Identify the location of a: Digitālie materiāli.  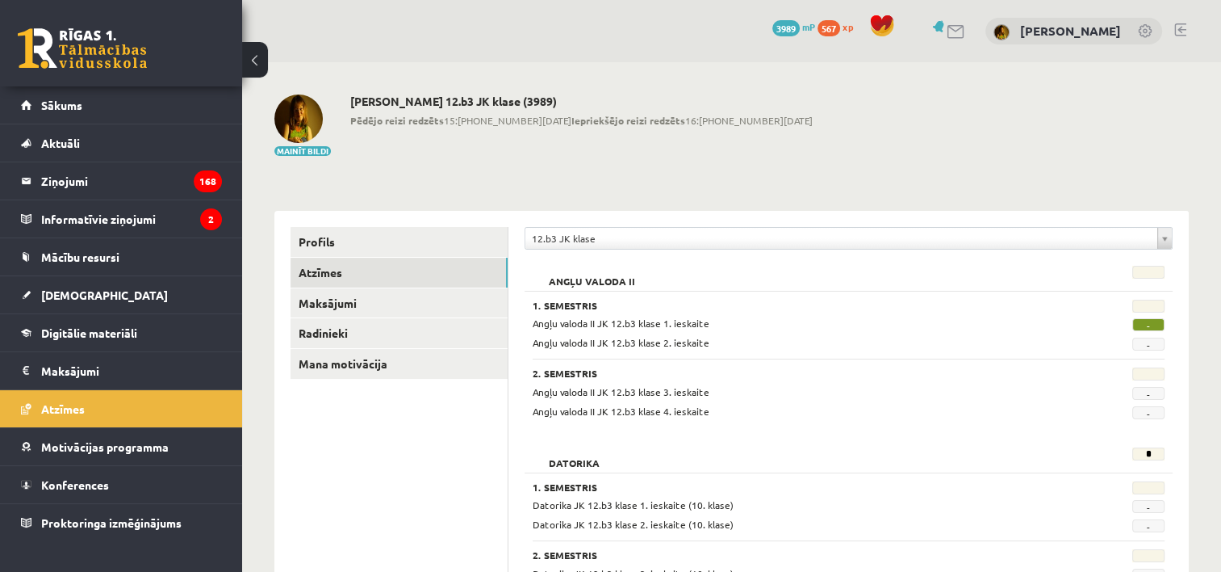
(121, 333).